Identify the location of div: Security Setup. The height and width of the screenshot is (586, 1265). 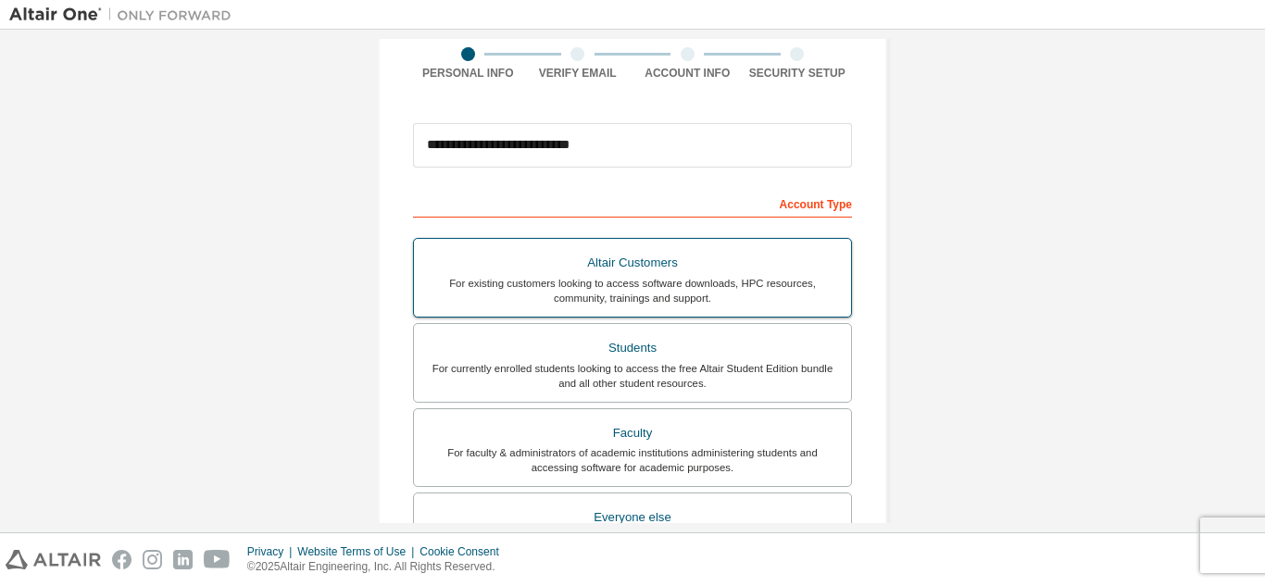
(797, 73).